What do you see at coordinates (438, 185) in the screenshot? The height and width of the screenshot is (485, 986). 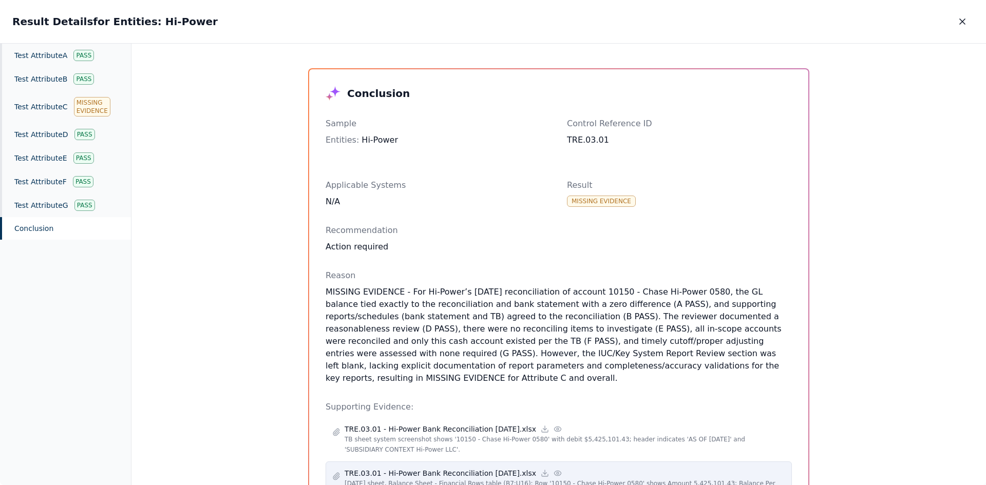 I see `p: Applicable Systems` at bounding box center [438, 185].